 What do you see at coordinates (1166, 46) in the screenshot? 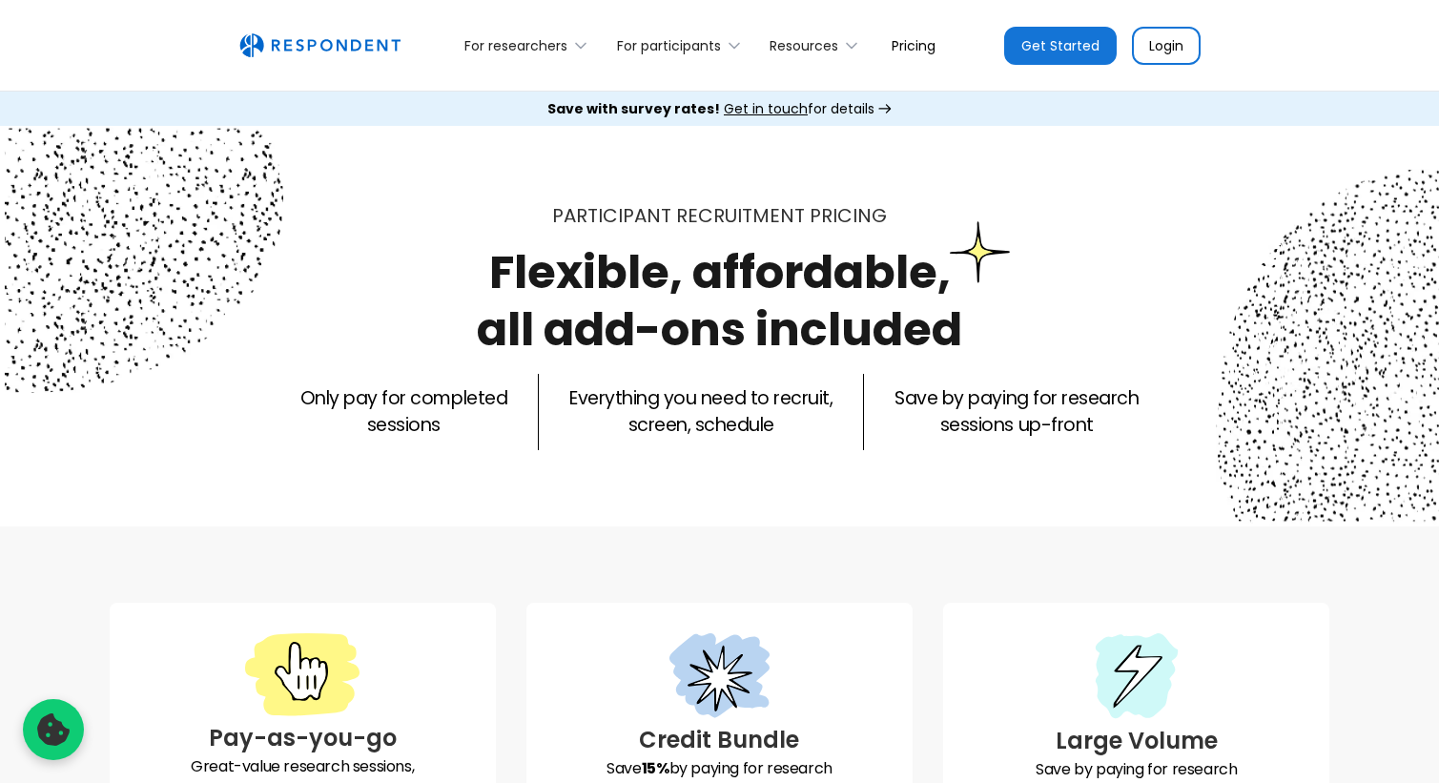
I see `a: Login` at bounding box center [1166, 46].